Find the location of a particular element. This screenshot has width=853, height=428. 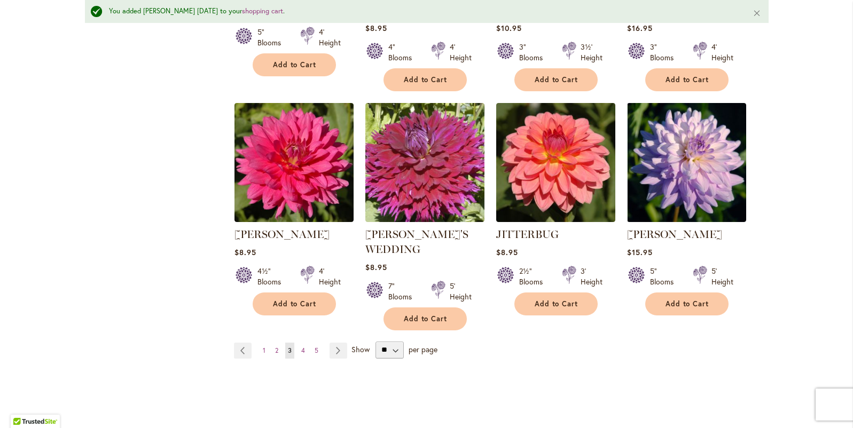

a: 4 is located at coordinates (303, 351).